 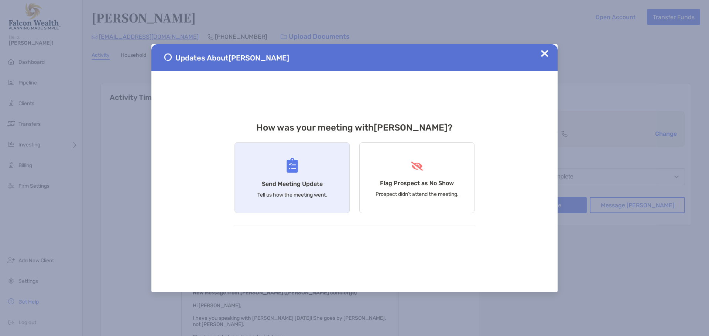 I want to click on img: Close Updates Zoe, so click(x=544, y=54).